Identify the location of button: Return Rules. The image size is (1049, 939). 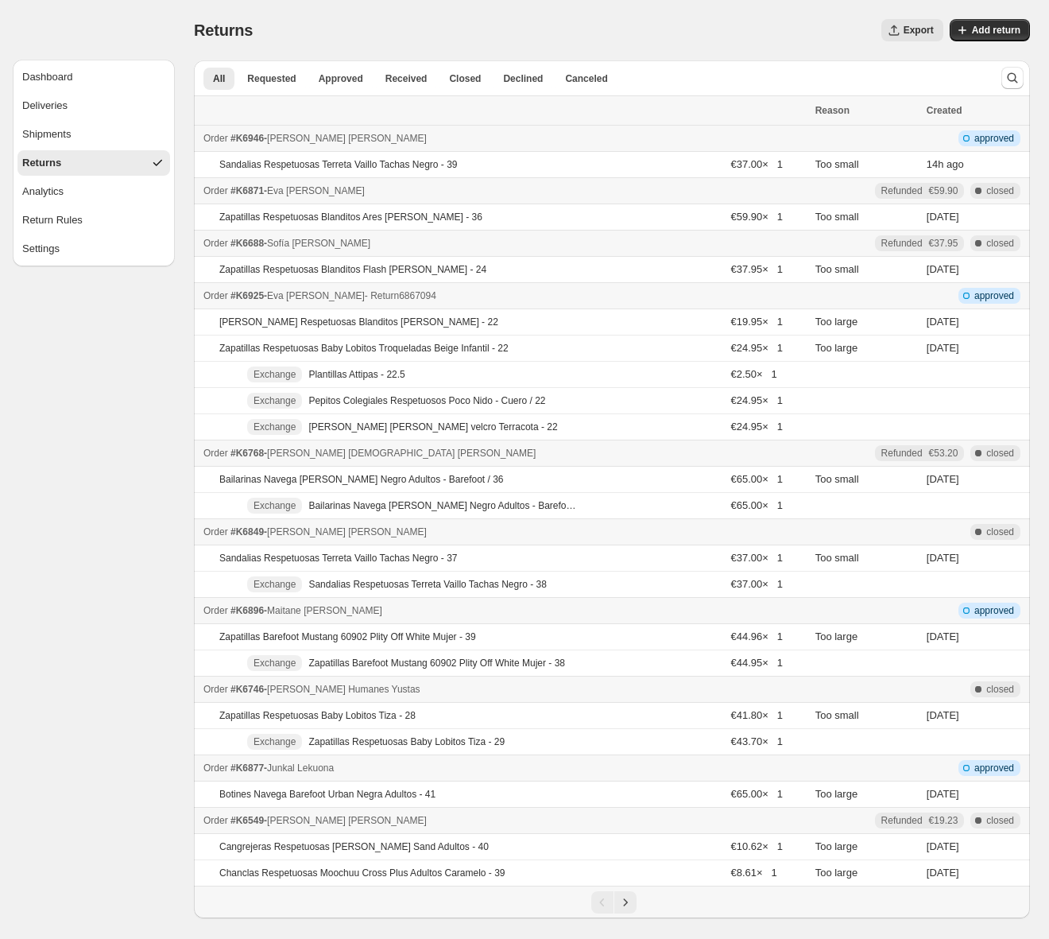
(94, 220).